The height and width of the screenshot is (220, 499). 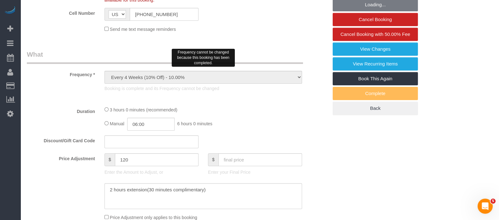 What do you see at coordinates (144, 110) in the screenshot?
I see `span: 3 hours 0 minutes (recommended)` at bounding box center [144, 110].